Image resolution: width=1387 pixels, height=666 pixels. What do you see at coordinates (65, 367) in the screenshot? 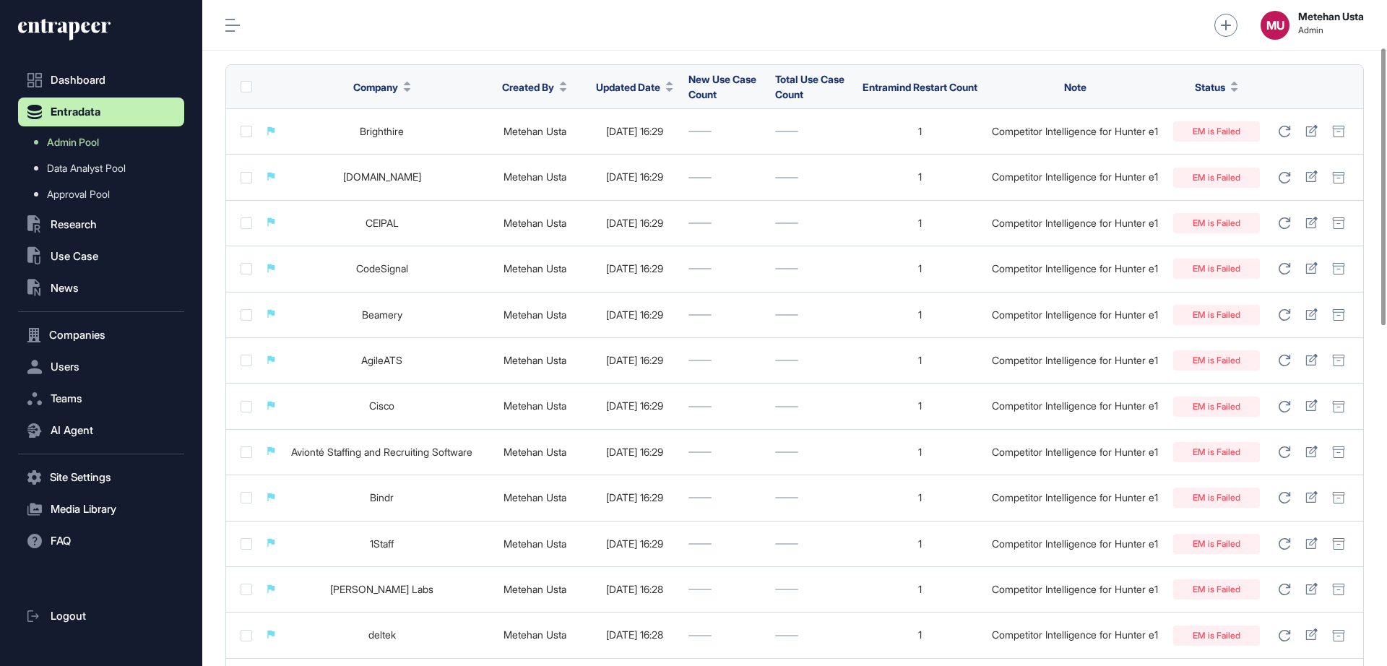
I see `span: Users` at bounding box center [65, 367].